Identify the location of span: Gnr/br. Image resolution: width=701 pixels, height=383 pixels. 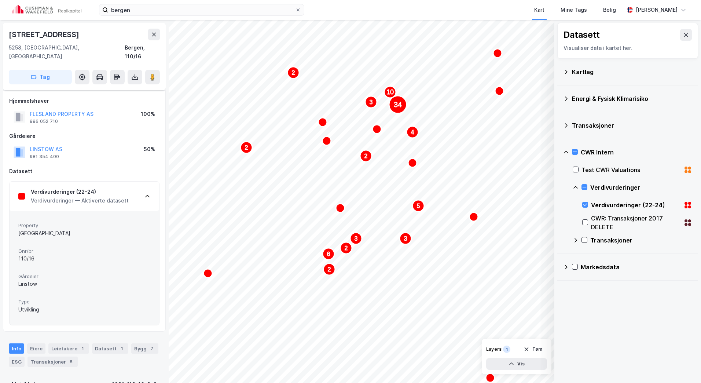
(84, 251).